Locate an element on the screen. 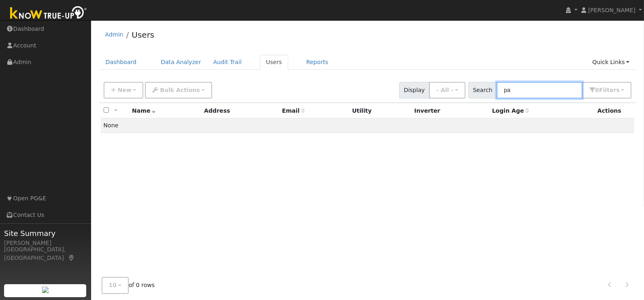 The image size is (644, 300). div: Actions is located at coordinates (615, 111).